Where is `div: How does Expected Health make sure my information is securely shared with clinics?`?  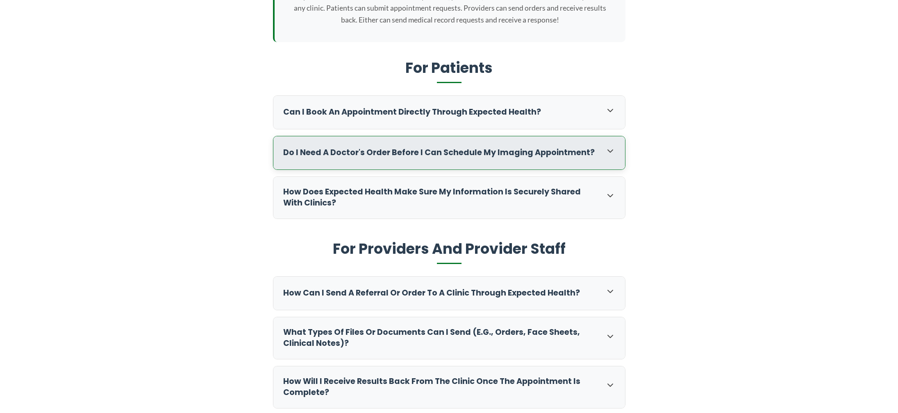
div: How does Expected Health make sure my information is securely shared with clinics? is located at coordinates (449, 198).